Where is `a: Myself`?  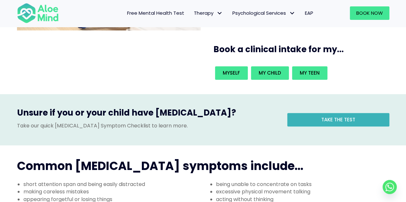 a: Myself is located at coordinates (231, 73).